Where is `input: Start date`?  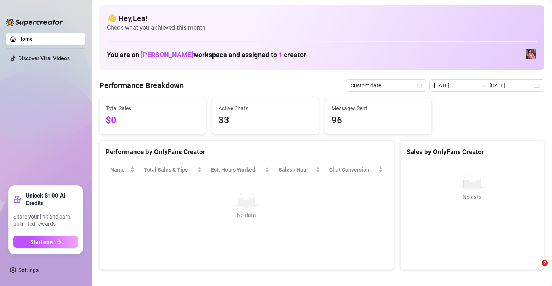 input: Start date is located at coordinates (455, 85).